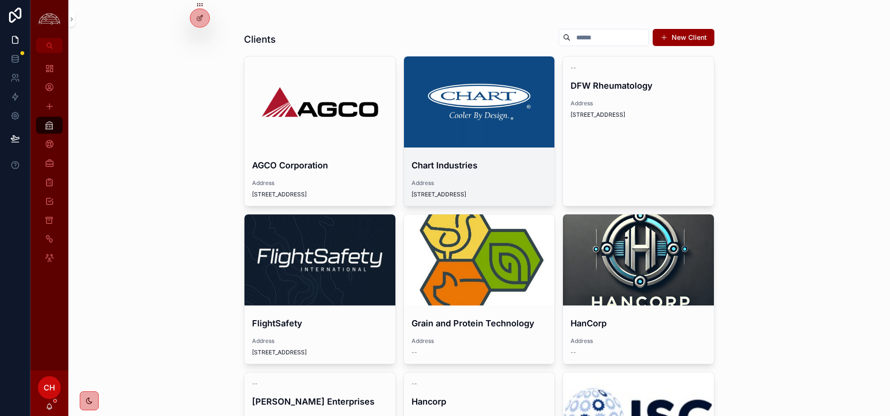 This screenshot has height=416, width=890. I want to click on div: AGCO-Logo.wine-2.png, so click(320, 102).